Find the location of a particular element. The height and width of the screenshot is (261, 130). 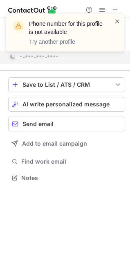

button: Add to email campaign is located at coordinates (67, 144).